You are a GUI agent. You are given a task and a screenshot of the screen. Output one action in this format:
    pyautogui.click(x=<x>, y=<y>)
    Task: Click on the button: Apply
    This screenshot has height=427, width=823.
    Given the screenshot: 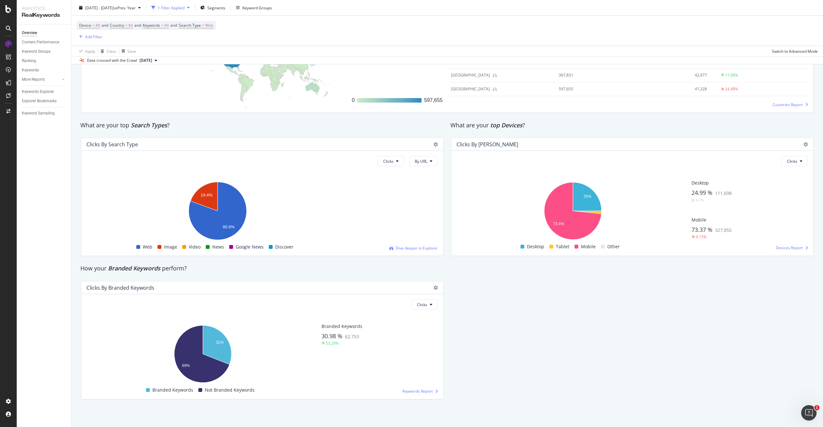 What is the action you would take?
    pyautogui.click(x=86, y=51)
    